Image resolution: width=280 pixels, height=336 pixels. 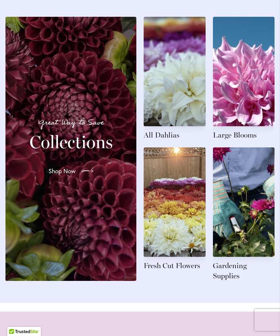 I want to click on p: Great Way to Save, so click(x=71, y=123).